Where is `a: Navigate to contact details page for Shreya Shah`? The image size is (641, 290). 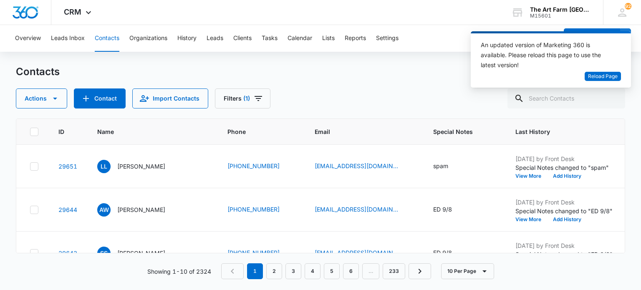
a: Navigate to contact details page for Shreya Shah is located at coordinates (68, 253).